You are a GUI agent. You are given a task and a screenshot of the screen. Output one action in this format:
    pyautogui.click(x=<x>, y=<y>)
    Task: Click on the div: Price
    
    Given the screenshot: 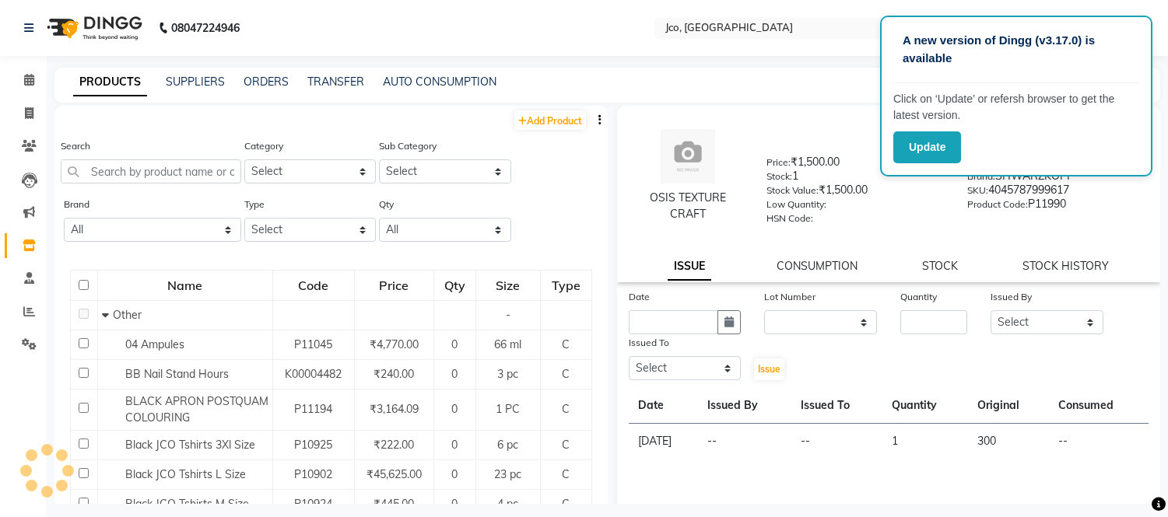 What is the action you would take?
    pyautogui.click(x=394, y=286)
    